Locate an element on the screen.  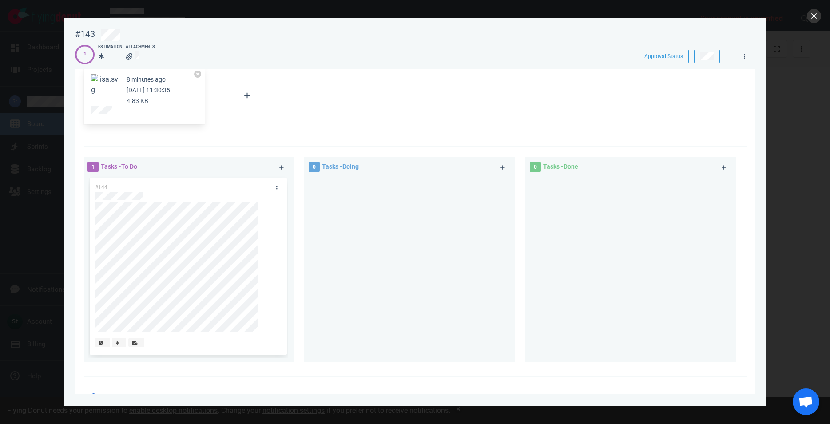
div: Attachments is located at coordinates (140, 47).